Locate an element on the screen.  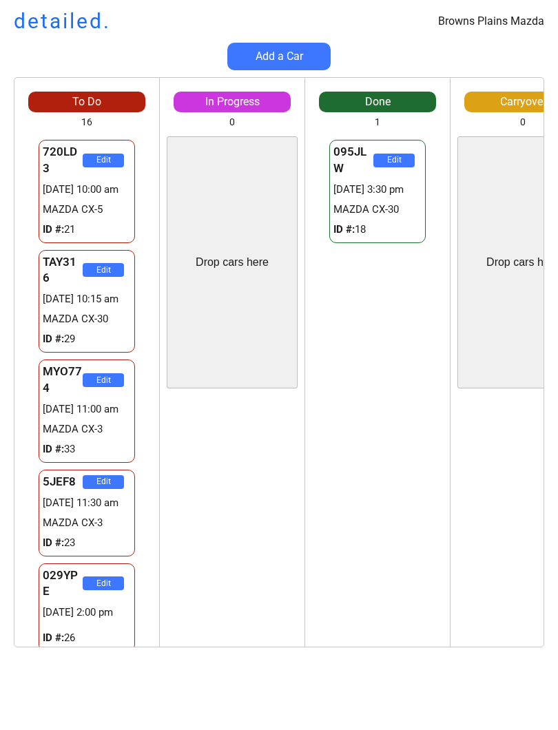
div: MAZDA CX-5 is located at coordinates (87, 209).